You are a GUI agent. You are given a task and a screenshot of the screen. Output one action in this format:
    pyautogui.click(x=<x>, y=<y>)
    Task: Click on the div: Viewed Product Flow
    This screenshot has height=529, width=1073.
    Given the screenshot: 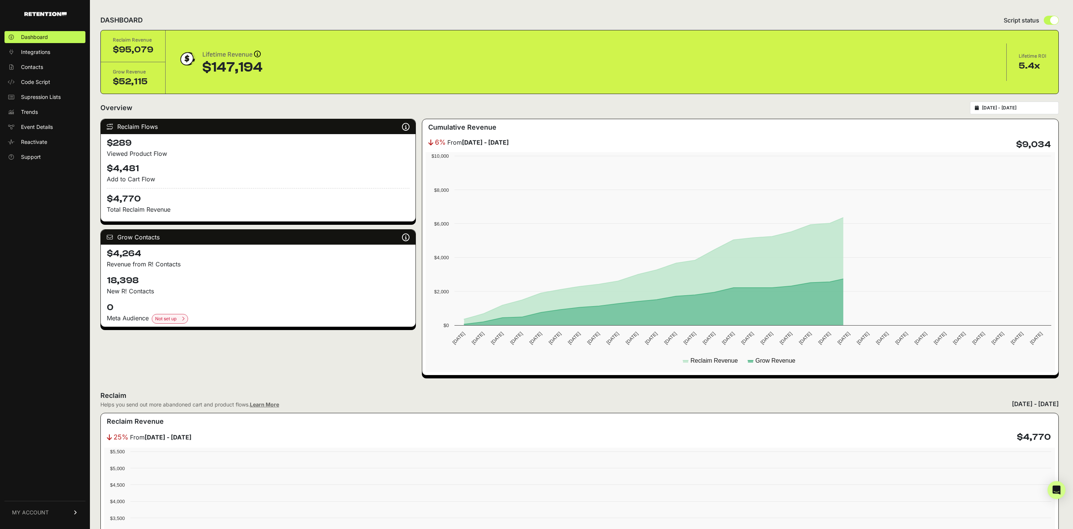 What is the action you would take?
    pyautogui.click(x=258, y=154)
    